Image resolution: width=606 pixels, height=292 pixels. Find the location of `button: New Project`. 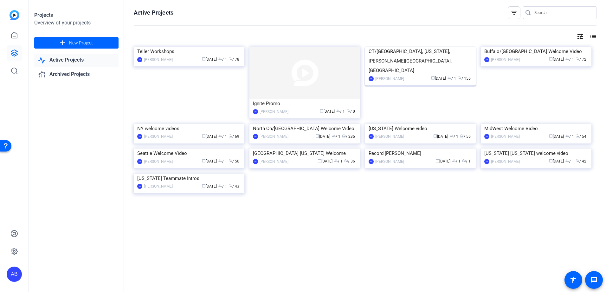

button: New Project is located at coordinates (76, 43).